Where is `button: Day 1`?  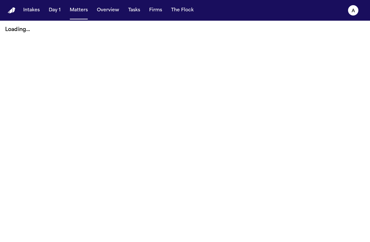 button: Day 1 is located at coordinates (54, 10).